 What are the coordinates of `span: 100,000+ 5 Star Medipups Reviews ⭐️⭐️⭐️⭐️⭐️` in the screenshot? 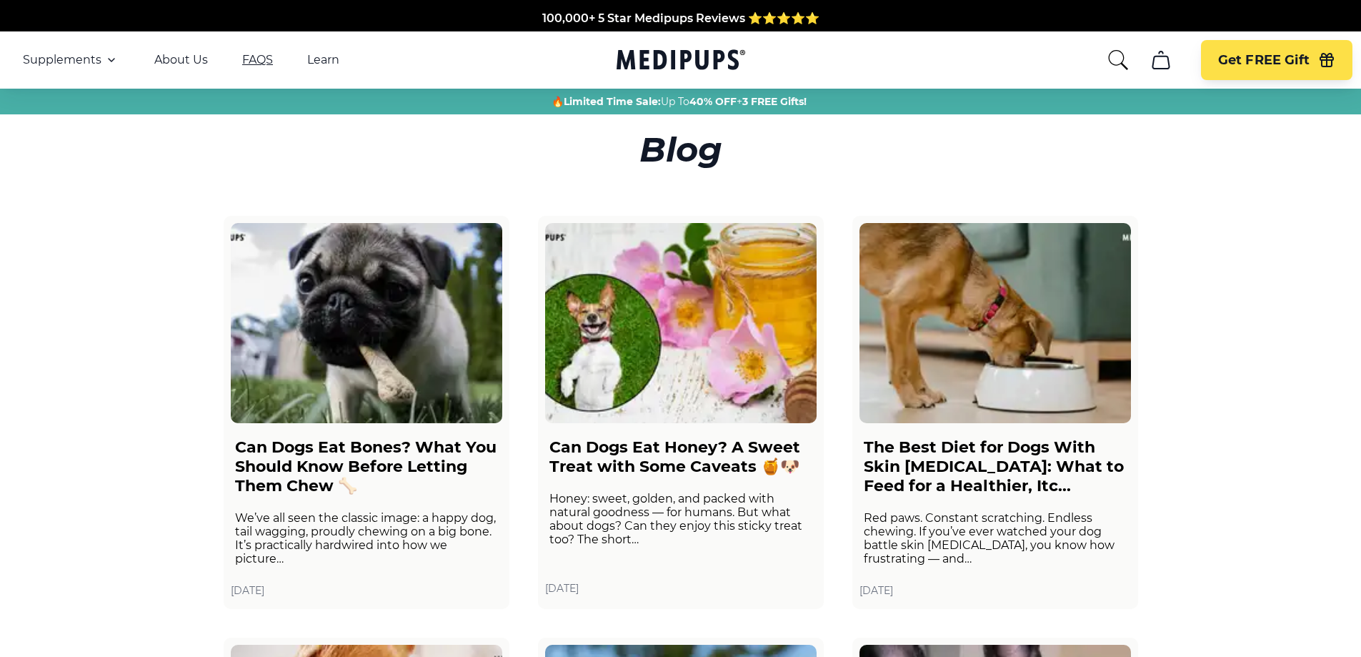 It's located at (681, 8).